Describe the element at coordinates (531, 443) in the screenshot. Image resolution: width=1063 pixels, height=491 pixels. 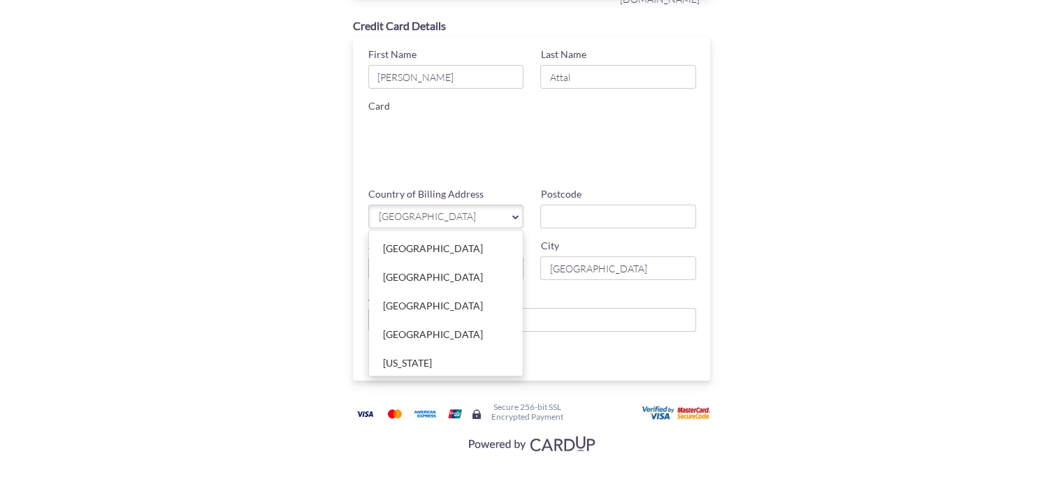
I see `img: Visa, Mastercard` at that location.